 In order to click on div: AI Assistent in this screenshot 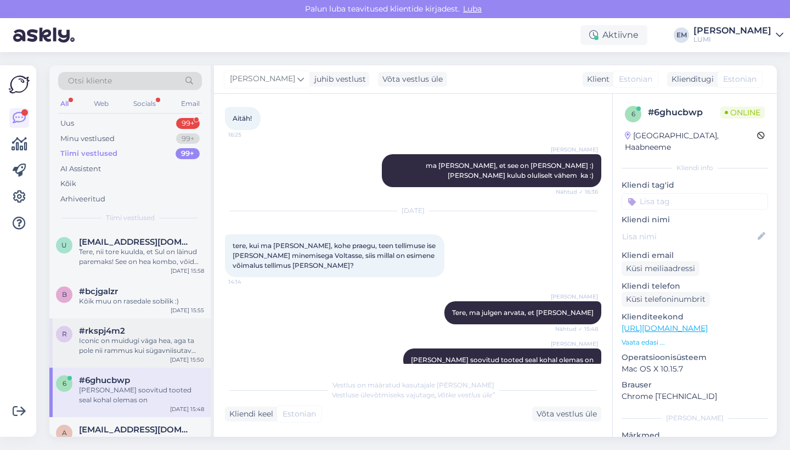, I will do `click(81, 169)`.